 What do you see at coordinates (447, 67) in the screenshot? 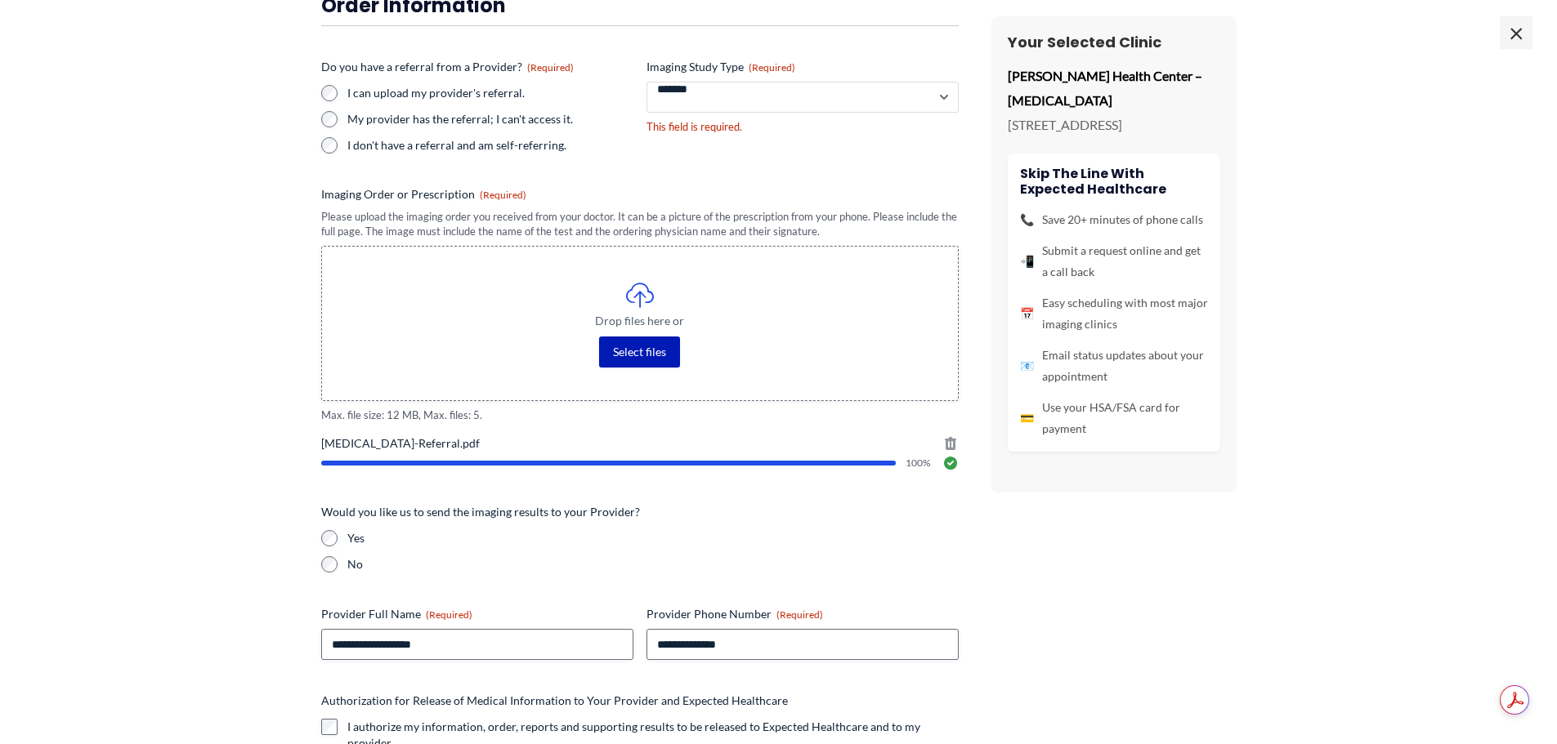
I see `legend: Do you have a referral from a Provider?` at bounding box center [447, 67].